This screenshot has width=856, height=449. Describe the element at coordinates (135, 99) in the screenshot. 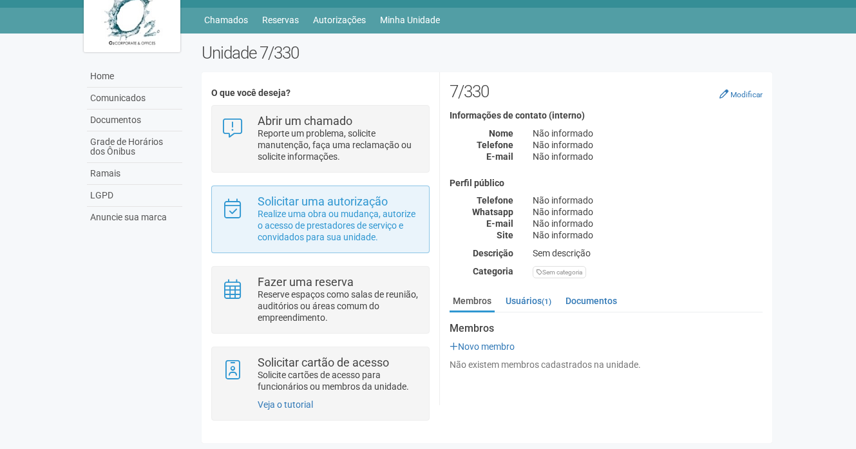

I see `a: Comunicados` at that location.